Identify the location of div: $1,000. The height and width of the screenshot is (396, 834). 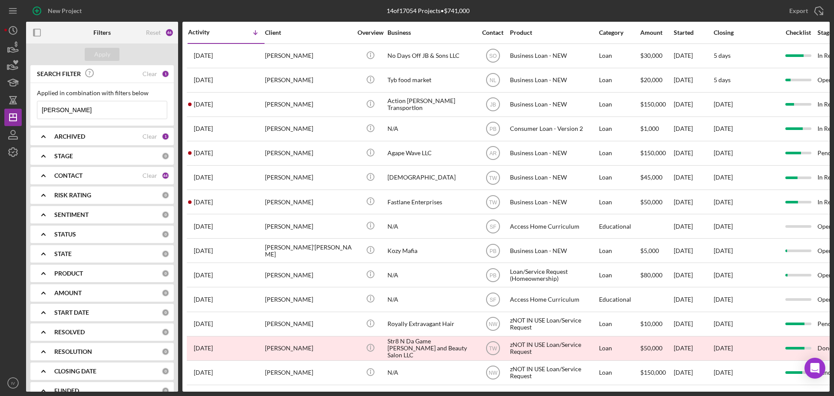
(657, 129).